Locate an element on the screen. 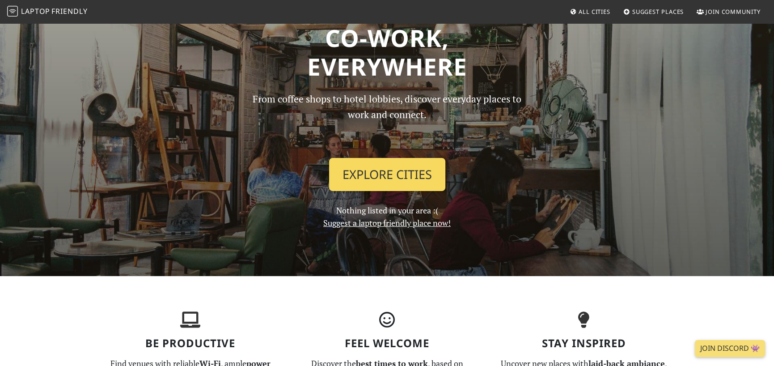 This screenshot has width=774, height=366. h3: Stay Inspired is located at coordinates (584, 343).